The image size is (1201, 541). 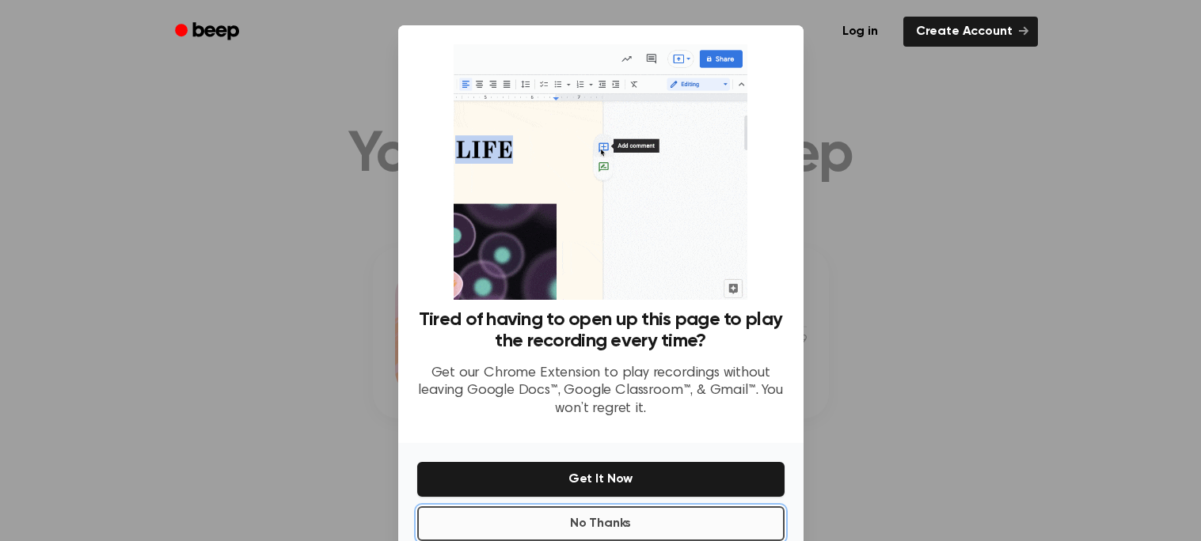 What do you see at coordinates (860, 32) in the screenshot?
I see `a: Log in` at bounding box center [860, 32].